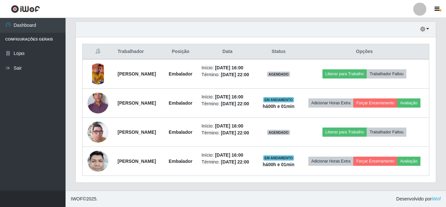  I want to click on img: CoreUI Logo, so click(25, 9).